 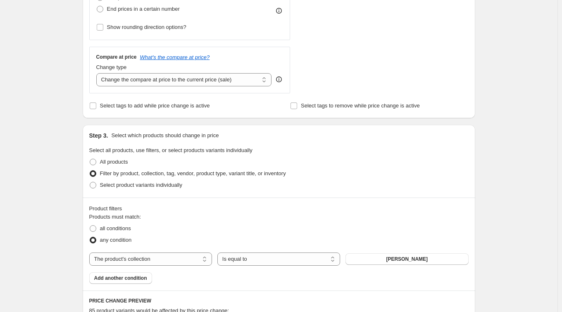 What do you see at coordinates (147, 27) in the screenshot?
I see `span: Show rounding direction options?` at bounding box center [147, 27].